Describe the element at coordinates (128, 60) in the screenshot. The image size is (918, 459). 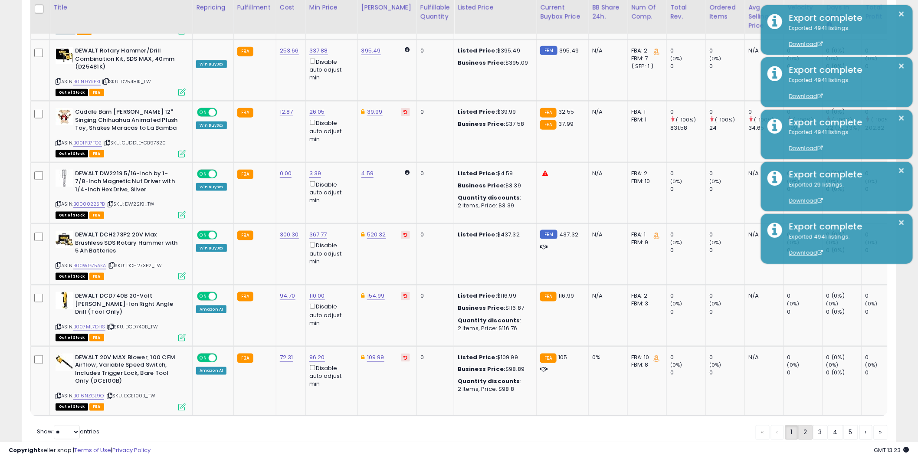
I see `b: DEWALT Rotary Hammer/Drill Combination Kit, SDS MAX, 40mm (D25481K)` at that location.